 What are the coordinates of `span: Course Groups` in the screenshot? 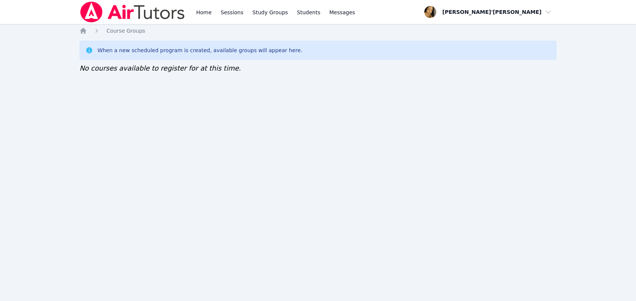 It's located at (126, 31).